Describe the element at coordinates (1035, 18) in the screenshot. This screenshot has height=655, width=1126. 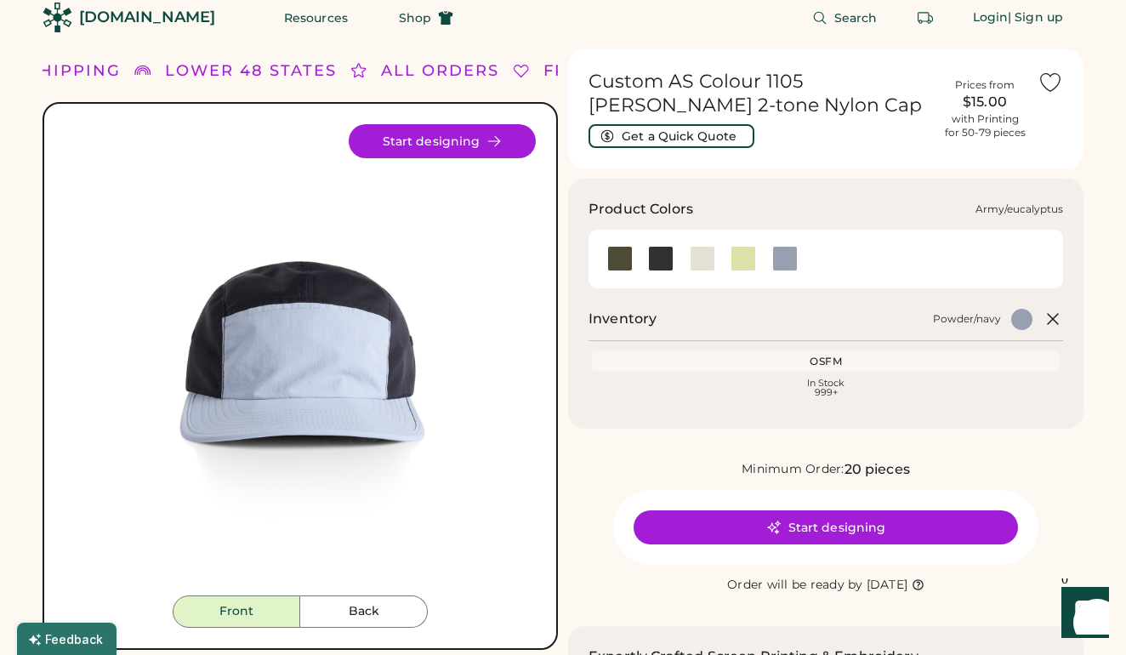
I see `div: | Sign up` at that location.